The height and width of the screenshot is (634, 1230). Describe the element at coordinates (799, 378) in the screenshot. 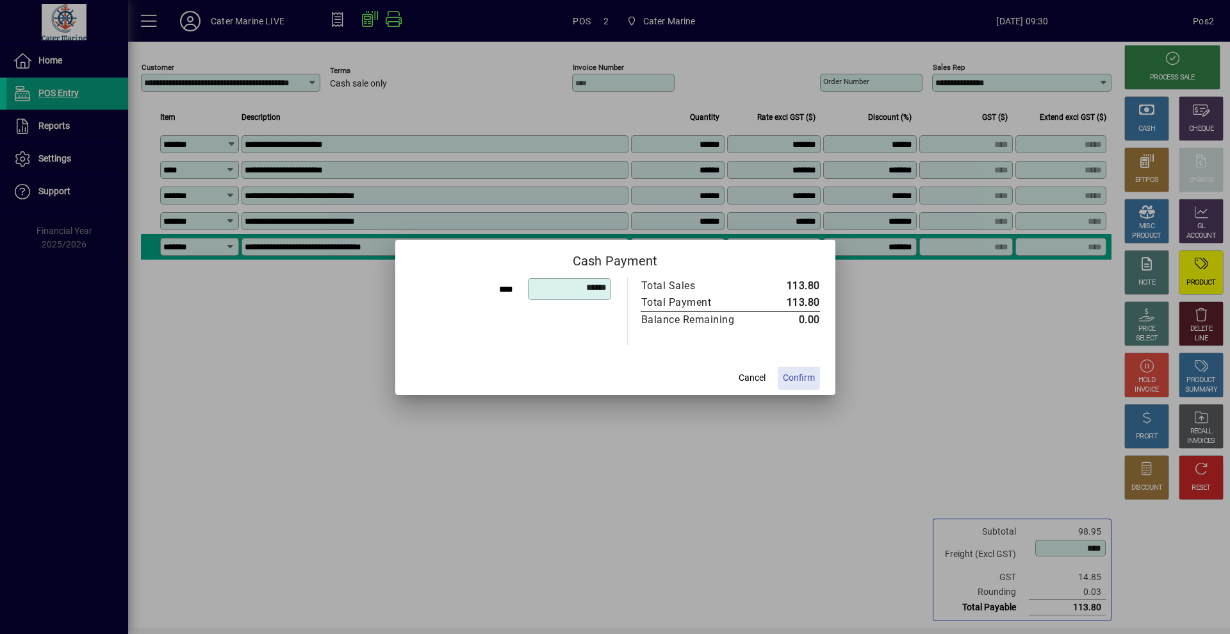

I see `button: Confirm` at that location.